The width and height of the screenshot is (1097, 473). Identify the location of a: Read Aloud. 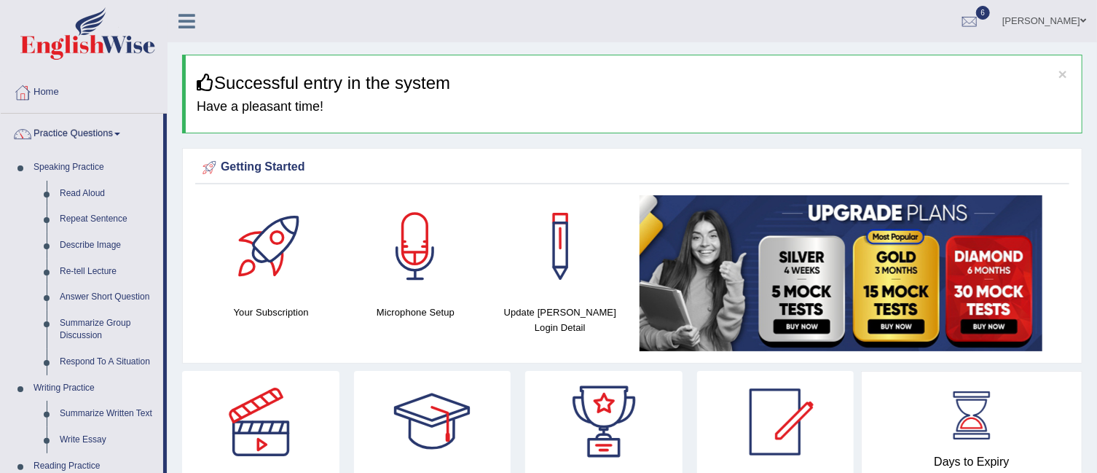
(108, 194).